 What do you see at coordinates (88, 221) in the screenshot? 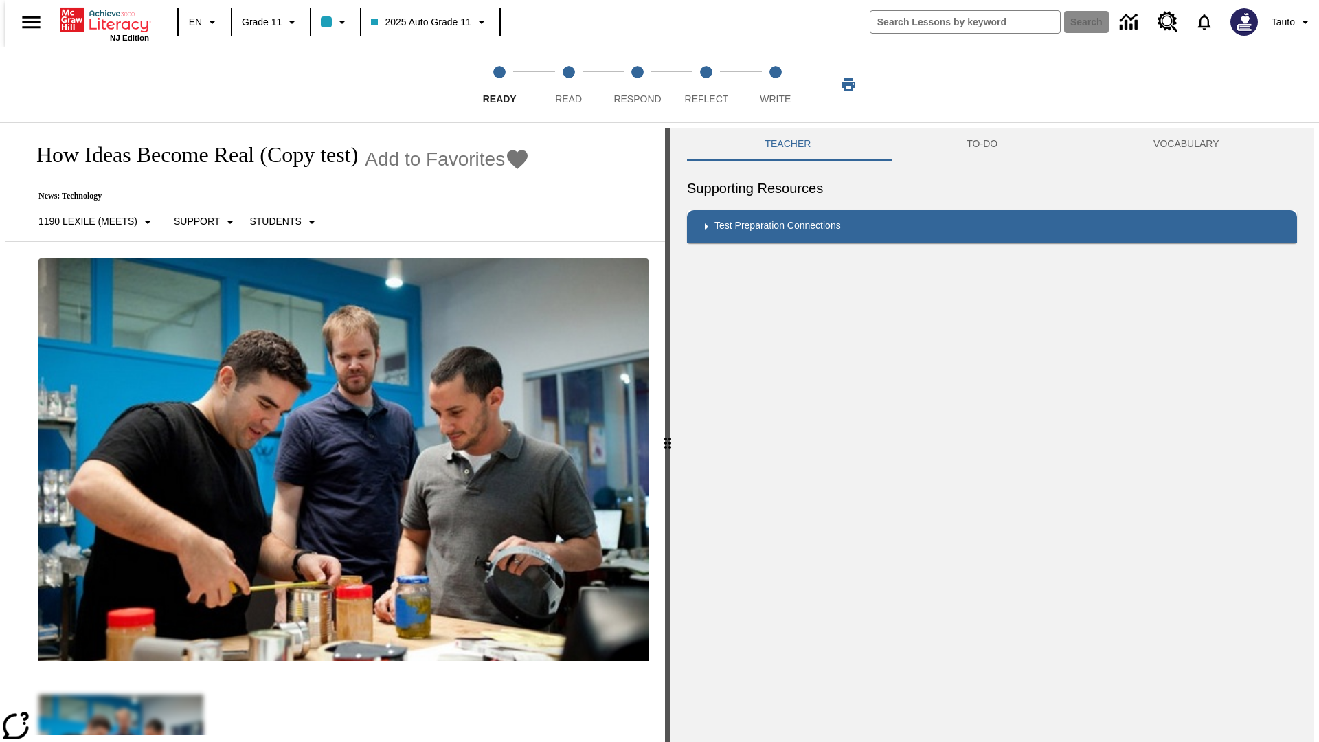
I see `p: 1190 Lexile (Meets)` at bounding box center [88, 221].